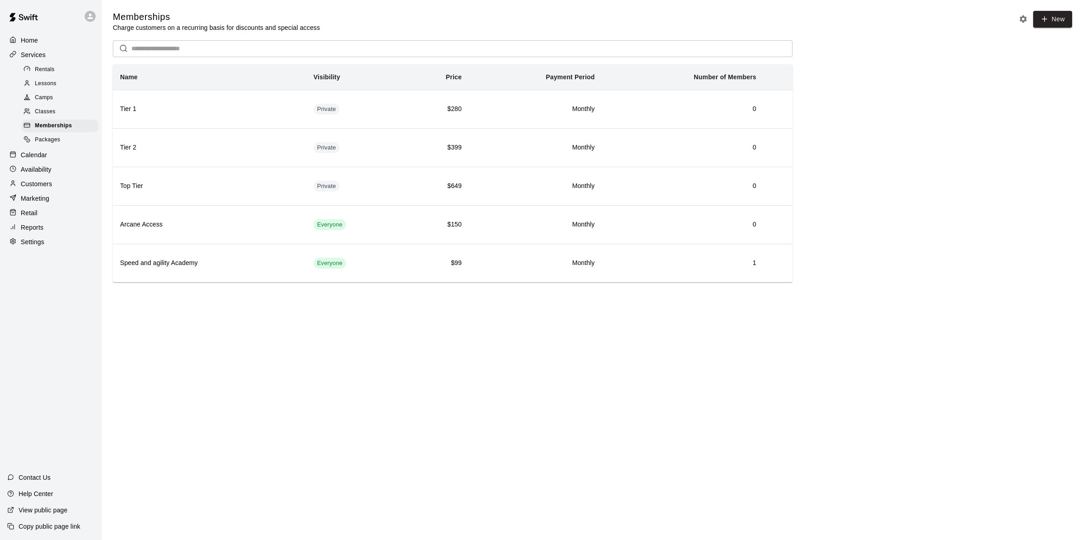 The height and width of the screenshot is (540, 1083). I want to click on h6: Tier 2, so click(209, 148).